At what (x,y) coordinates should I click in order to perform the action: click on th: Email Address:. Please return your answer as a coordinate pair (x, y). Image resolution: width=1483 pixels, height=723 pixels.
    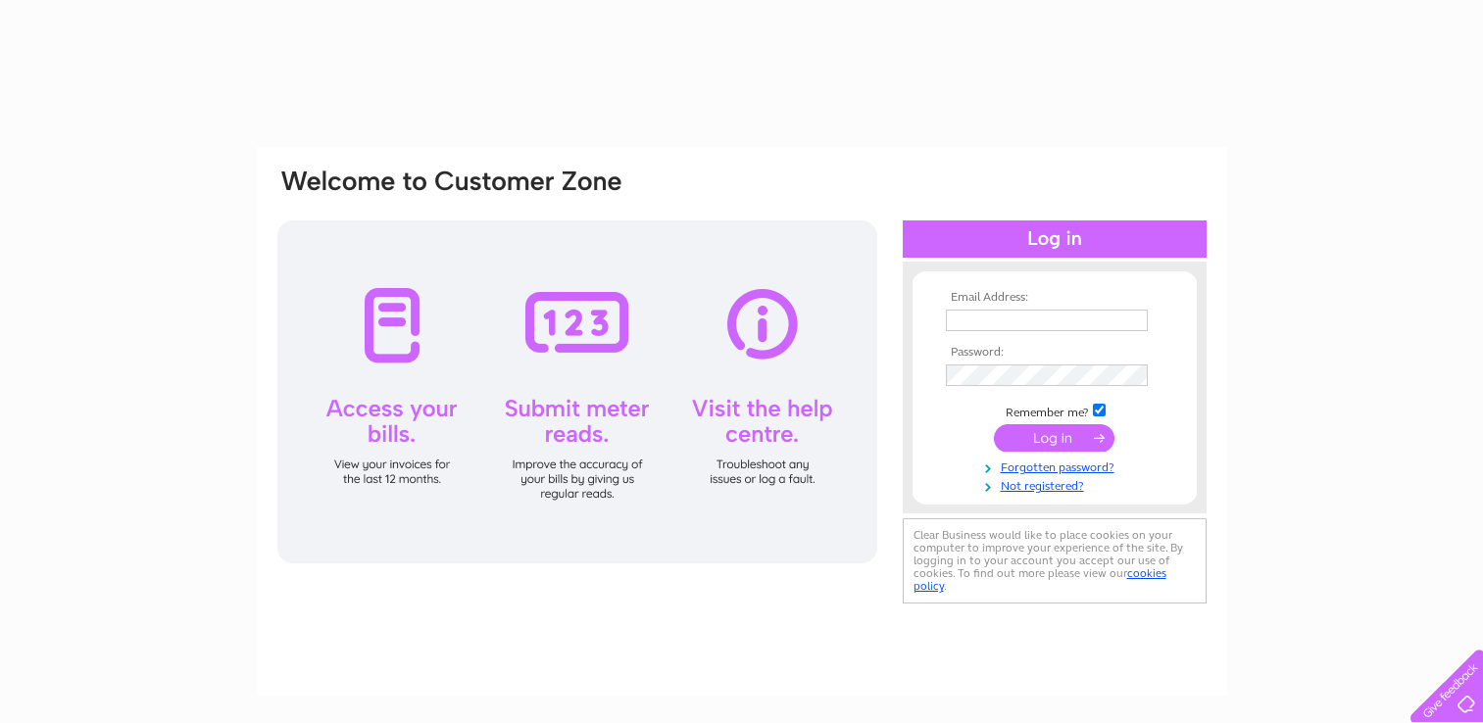
    Looking at the image, I should click on (1055, 298).